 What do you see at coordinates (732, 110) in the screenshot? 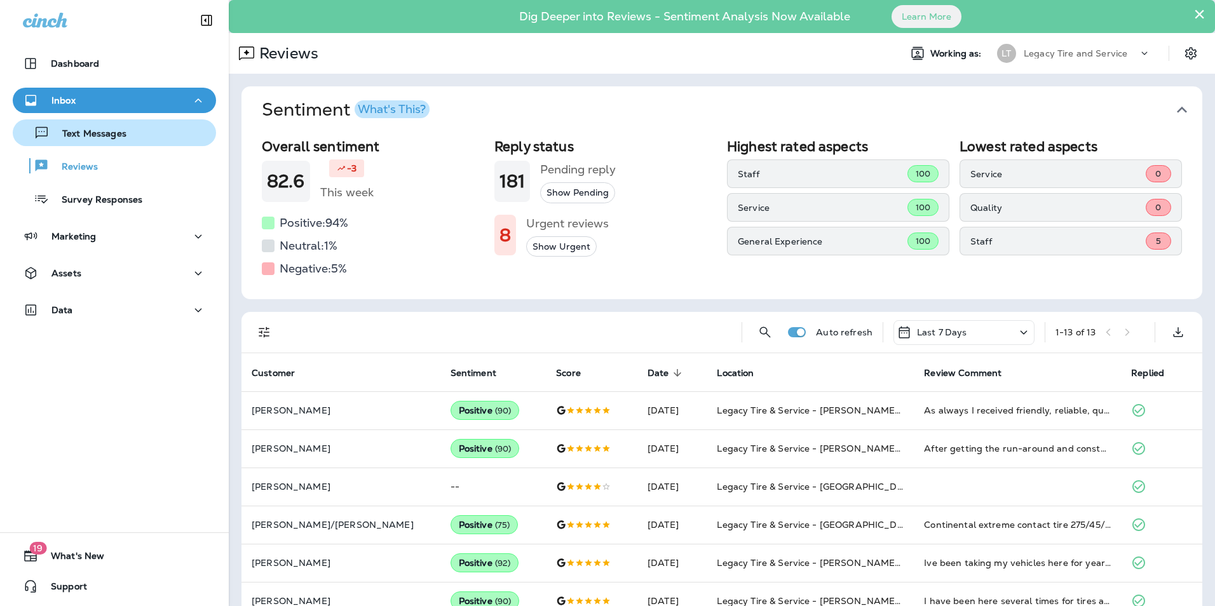
I see `button: SentimentWhat's This?` at bounding box center [732, 110].